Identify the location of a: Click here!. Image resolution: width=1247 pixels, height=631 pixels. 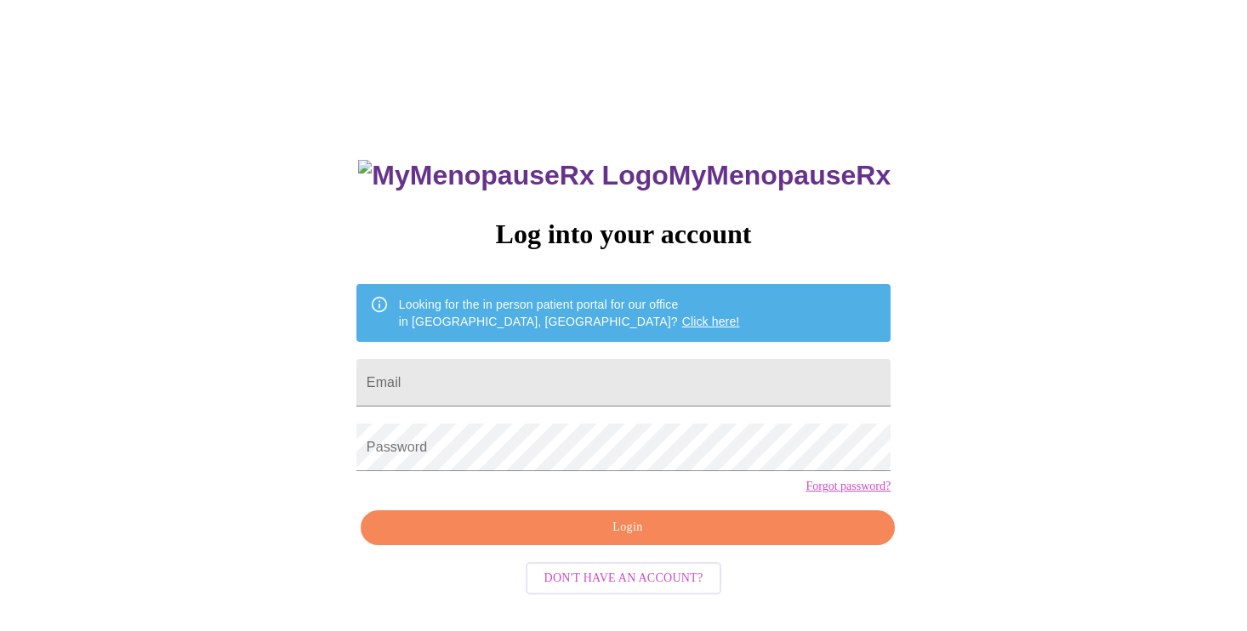
(711, 322).